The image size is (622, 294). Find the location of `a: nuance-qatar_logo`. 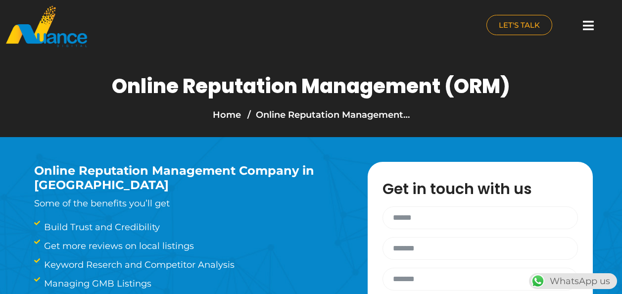

a: nuance-qatar_logo is located at coordinates (155, 26).